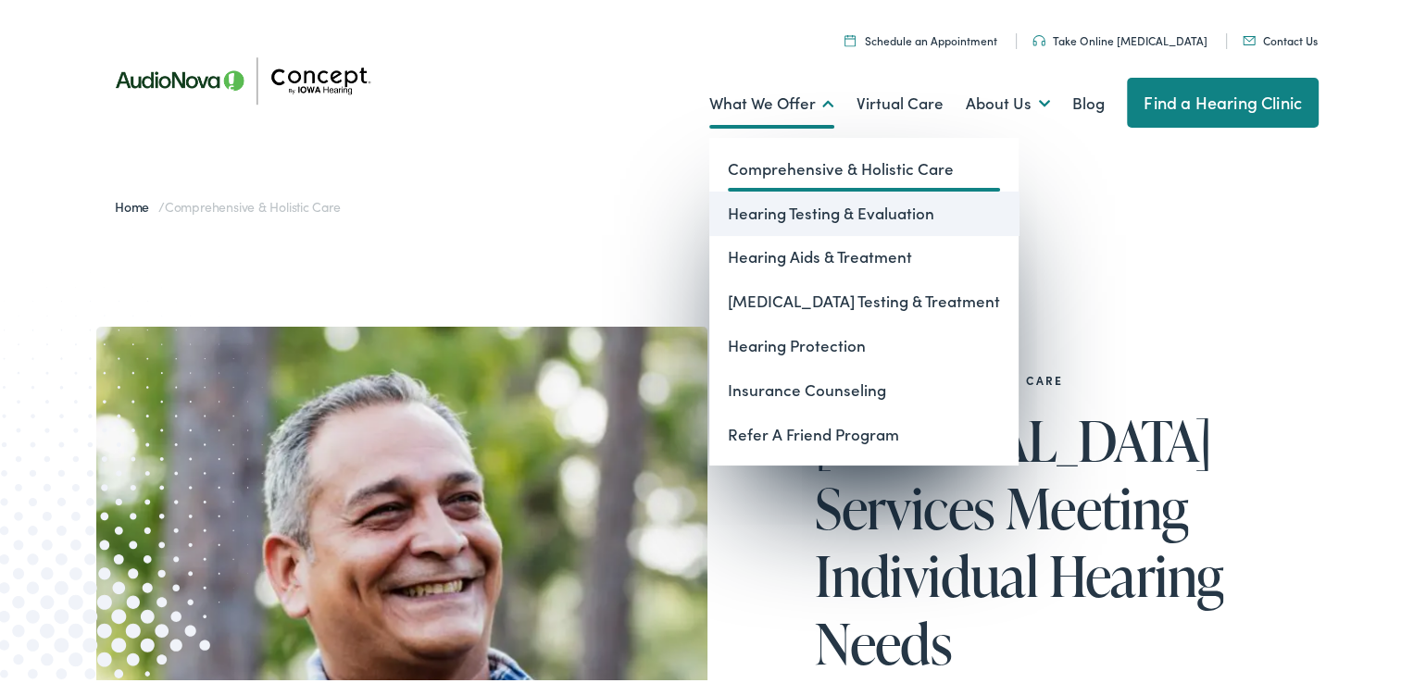 This screenshot has width=1401, height=683. I want to click on a: Home, so click(136, 203).